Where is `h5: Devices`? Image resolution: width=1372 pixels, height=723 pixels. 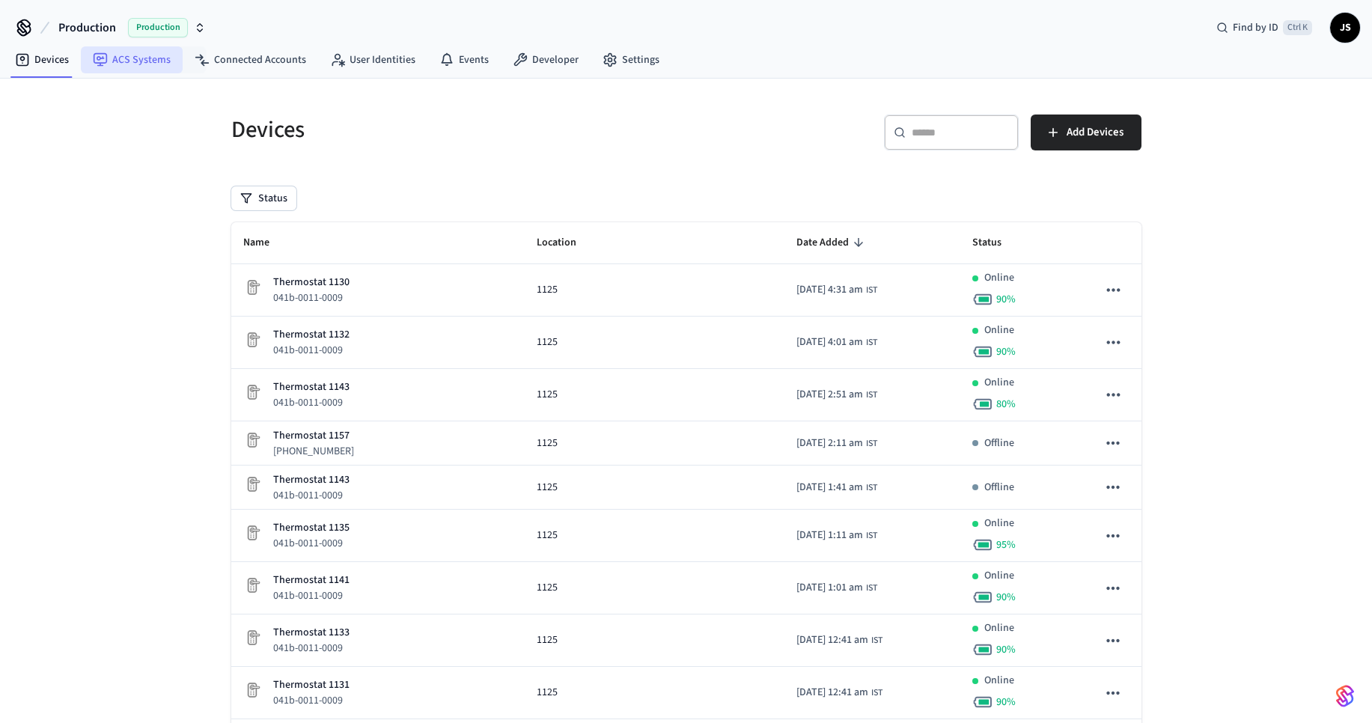 h5: Devices is located at coordinates (454, 129).